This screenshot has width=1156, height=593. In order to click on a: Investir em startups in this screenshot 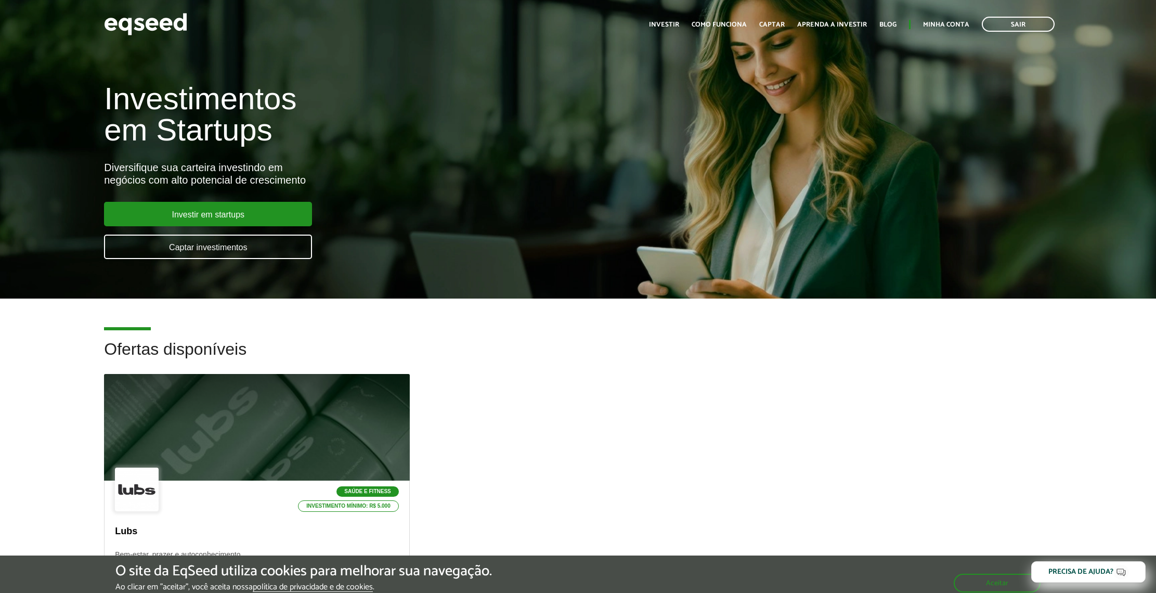, I will do `click(208, 214)`.